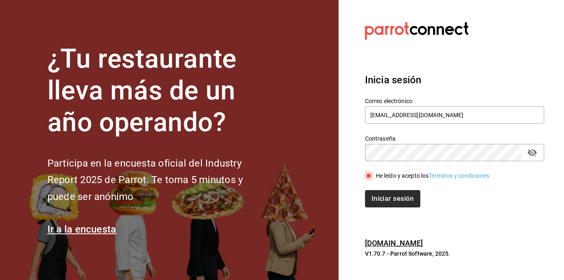  Describe the element at coordinates (459, 176) in the screenshot. I see `a: Términos y condiciones.` at that location.